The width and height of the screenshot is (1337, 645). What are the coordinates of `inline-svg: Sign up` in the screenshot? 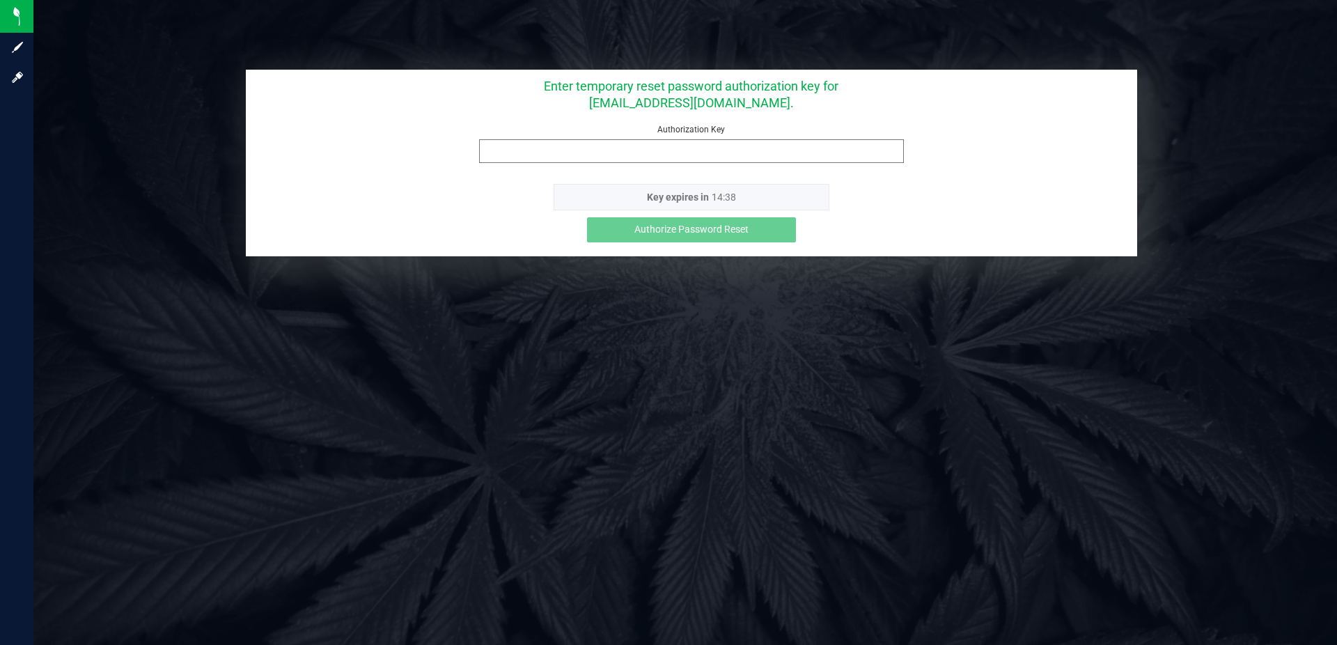 It's located at (17, 47).